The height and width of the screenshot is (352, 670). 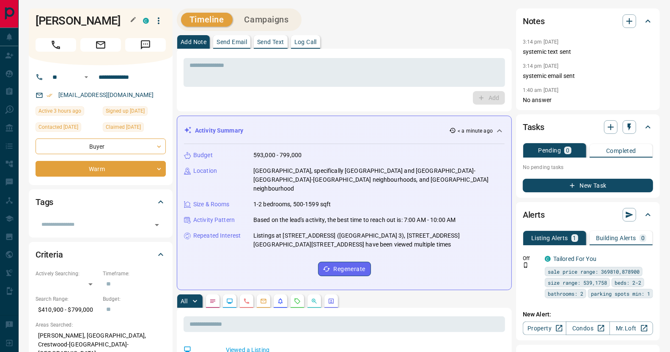 What do you see at coordinates (271, 42) in the screenshot?
I see `p: Send Text` at bounding box center [271, 42].